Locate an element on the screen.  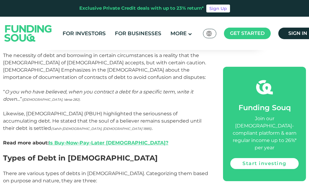
strong: Read more about: is located at coordinates (86, 143).